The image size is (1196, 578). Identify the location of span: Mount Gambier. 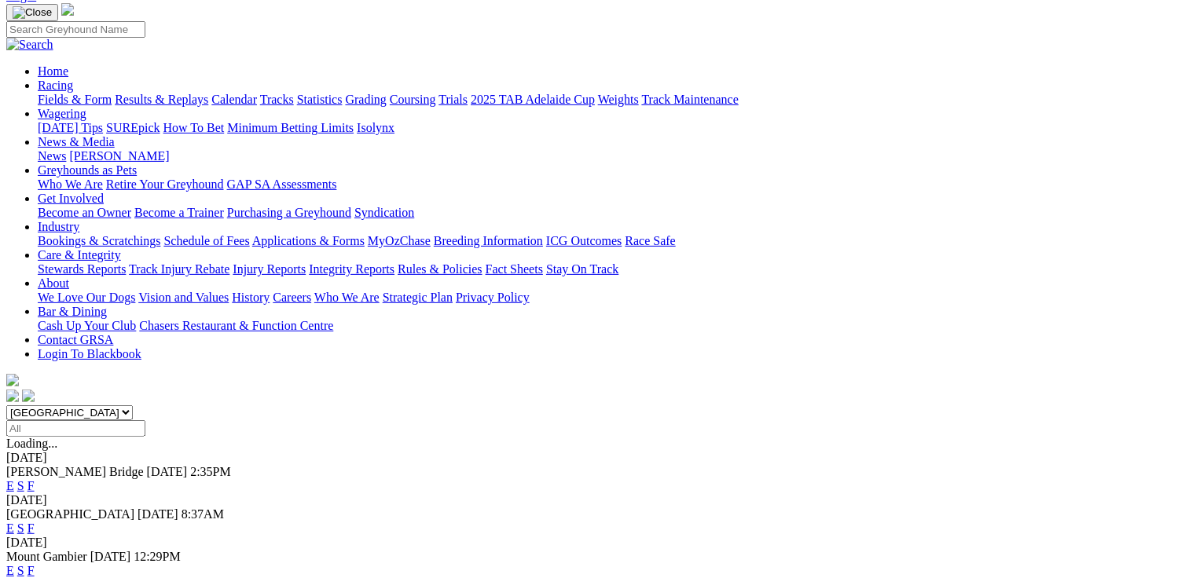
(46, 556).